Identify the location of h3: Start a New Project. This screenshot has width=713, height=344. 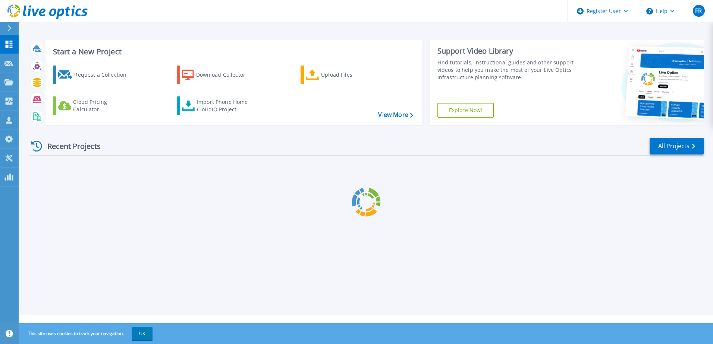
(233, 52).